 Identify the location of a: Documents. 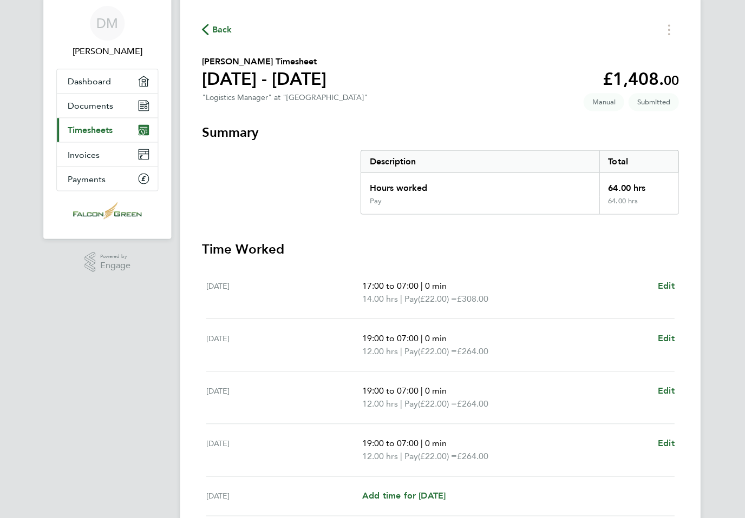
(108, 106).